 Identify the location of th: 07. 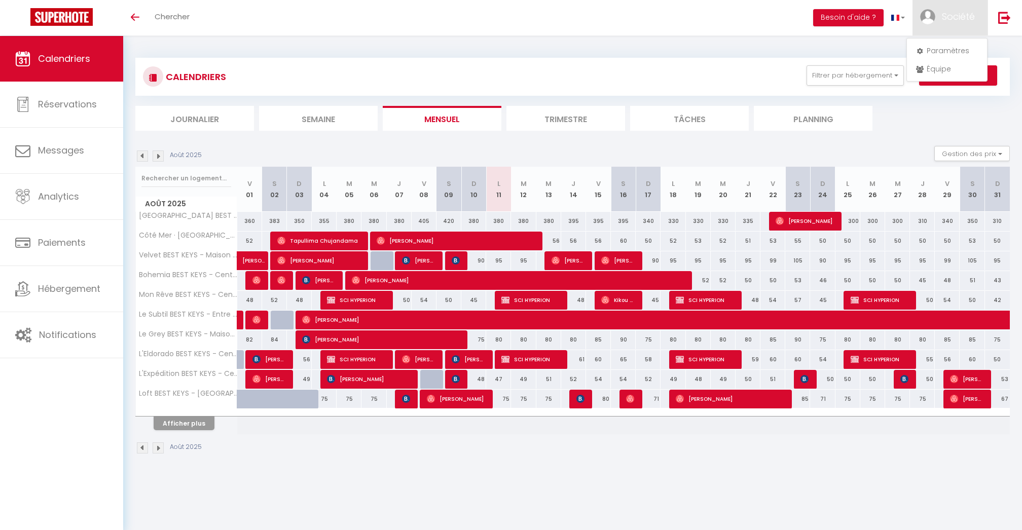
(399, 189).